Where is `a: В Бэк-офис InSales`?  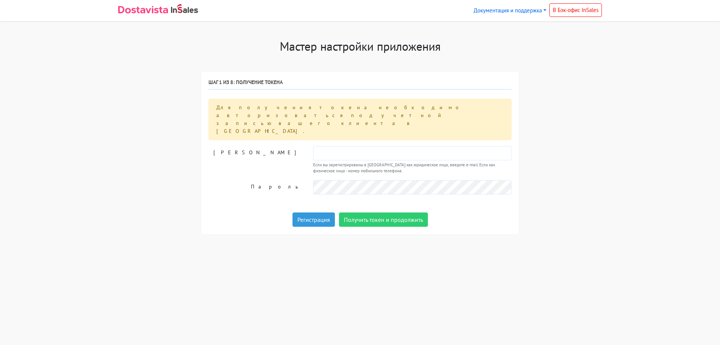
a: В Бэк-офис InSales is located at coordinates (576, 10).